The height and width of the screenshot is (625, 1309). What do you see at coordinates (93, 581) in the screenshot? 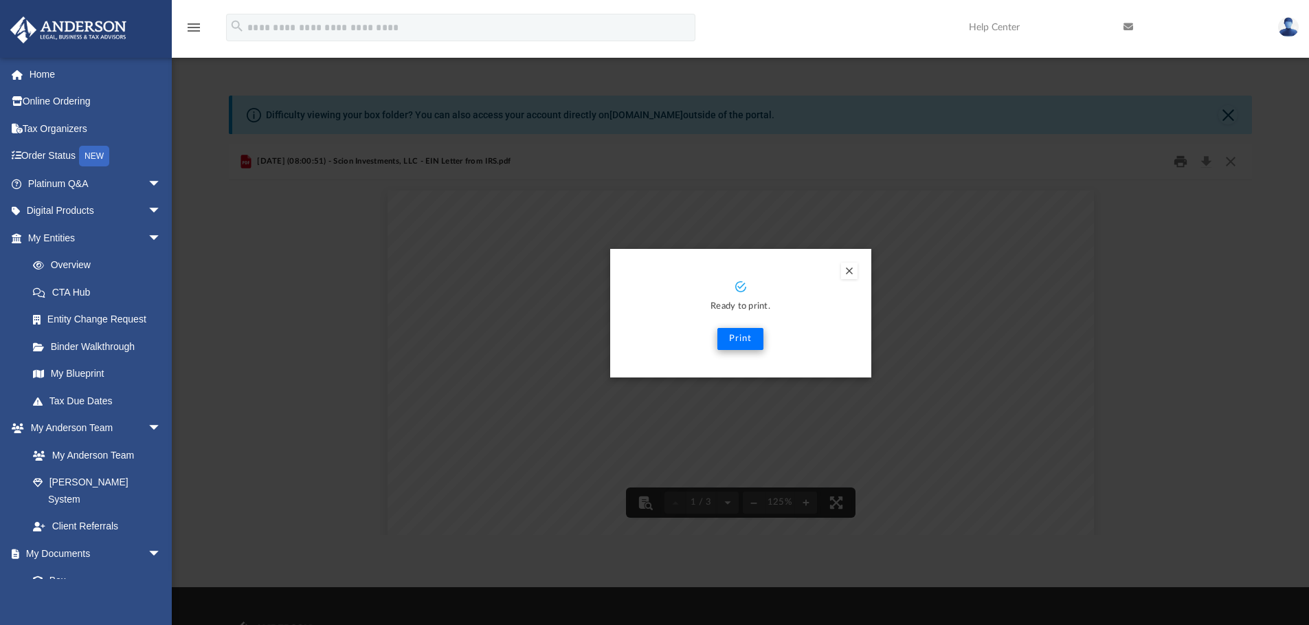
I see `a: Box` at bounding box center [93, 581].